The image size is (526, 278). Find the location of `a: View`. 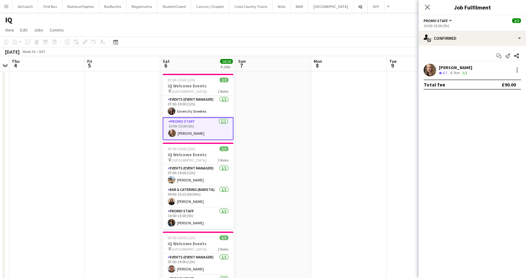

a: View is located at coordinates (9, 30).